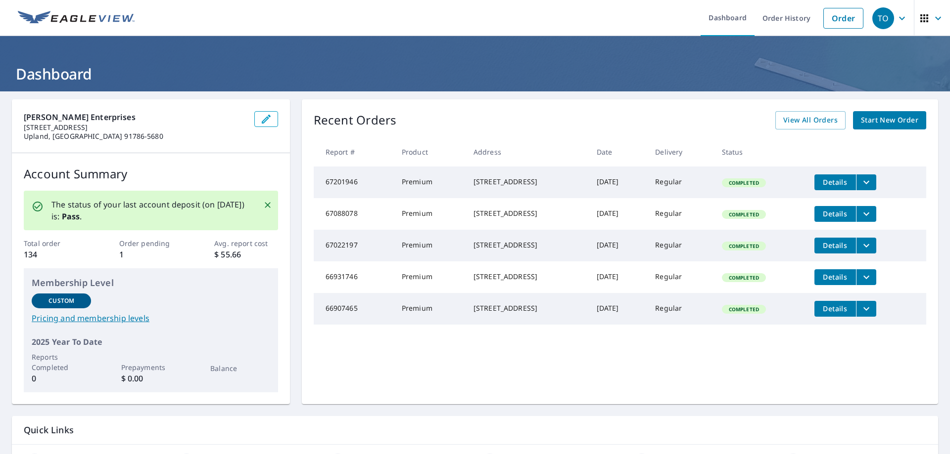 This screenshot has height=454, width=950. I want to click on h1: Dashboard, so click(475, 74).